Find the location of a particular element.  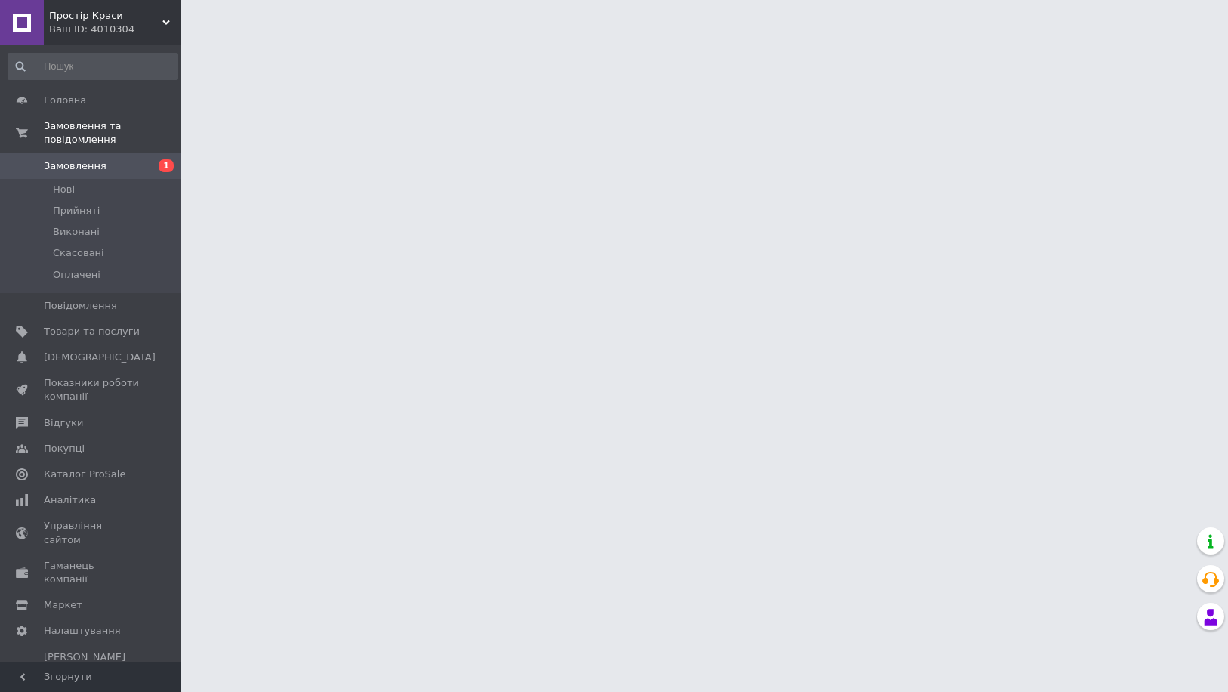

span: Повідомлення is located at coordinates (80, 306).